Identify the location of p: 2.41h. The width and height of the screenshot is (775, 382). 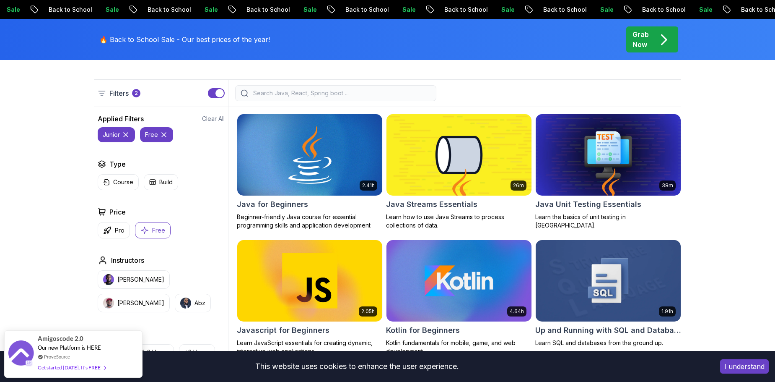
(369, 185).